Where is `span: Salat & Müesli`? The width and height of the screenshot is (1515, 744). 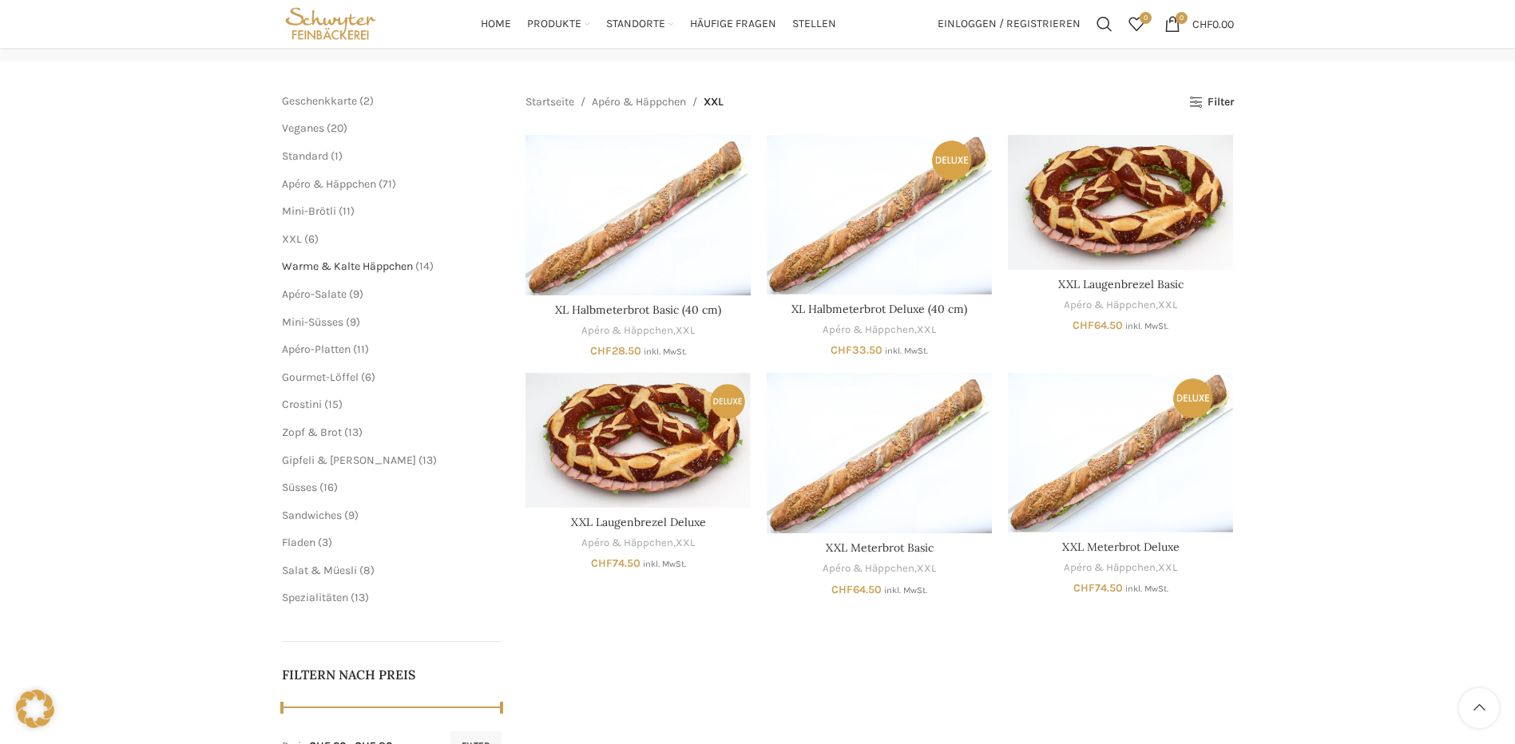 span: Salat & Müesli is located at coordinates (319, 570).